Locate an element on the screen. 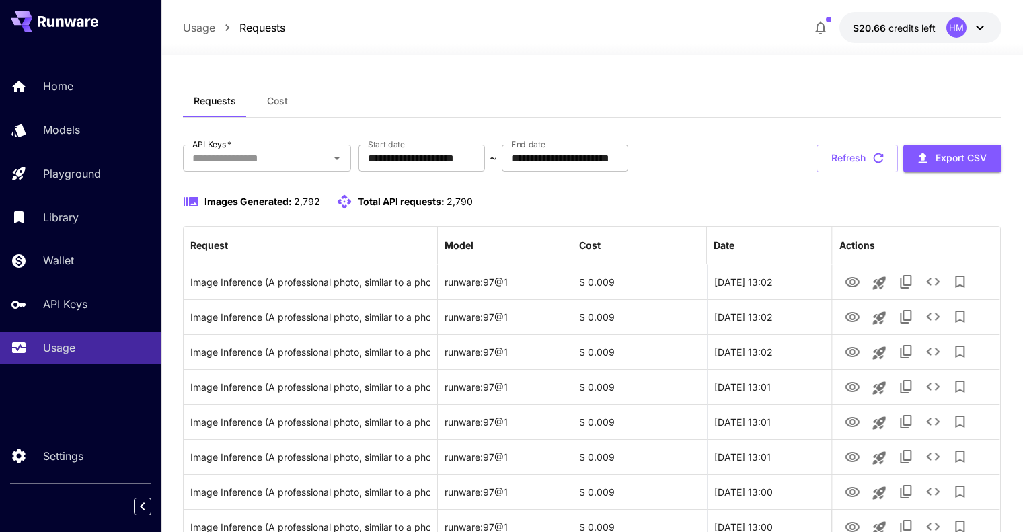 The height and width of the screenshot is (532, 1023). span: Images Generated: is located at coordinates (248, 201).